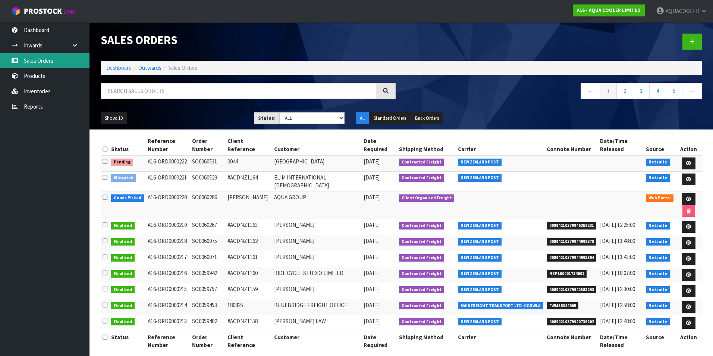  I want to click on td: SO0060075, so click(208, 243).